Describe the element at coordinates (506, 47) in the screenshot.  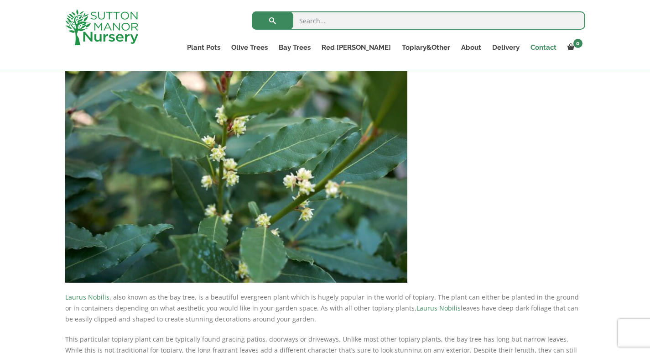
I see `a: Delivery` at that location.